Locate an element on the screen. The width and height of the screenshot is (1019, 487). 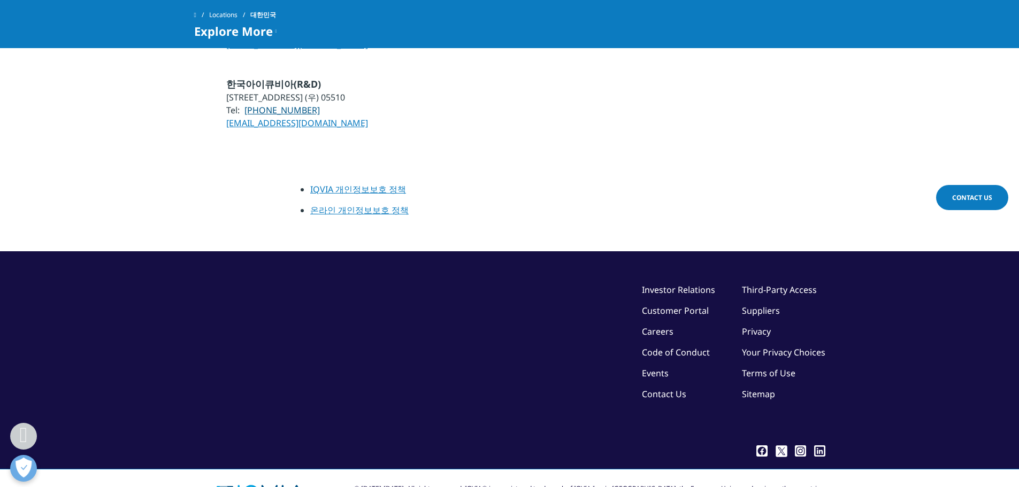
a: Your Privacy Choices is located at coordinates (784, 353).